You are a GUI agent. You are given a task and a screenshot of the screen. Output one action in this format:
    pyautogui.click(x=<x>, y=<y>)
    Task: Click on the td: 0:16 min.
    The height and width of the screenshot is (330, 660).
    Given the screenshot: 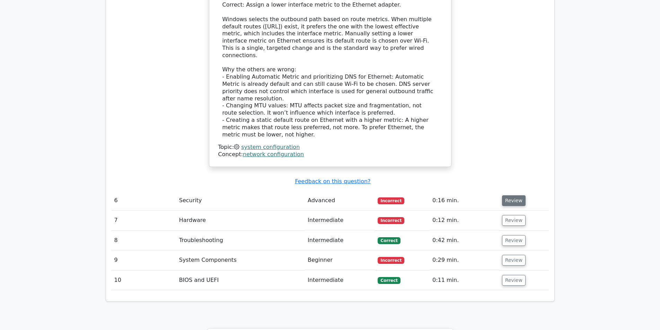 What is the action you would take?
    pyautogui.click(x=464, y=200)
    